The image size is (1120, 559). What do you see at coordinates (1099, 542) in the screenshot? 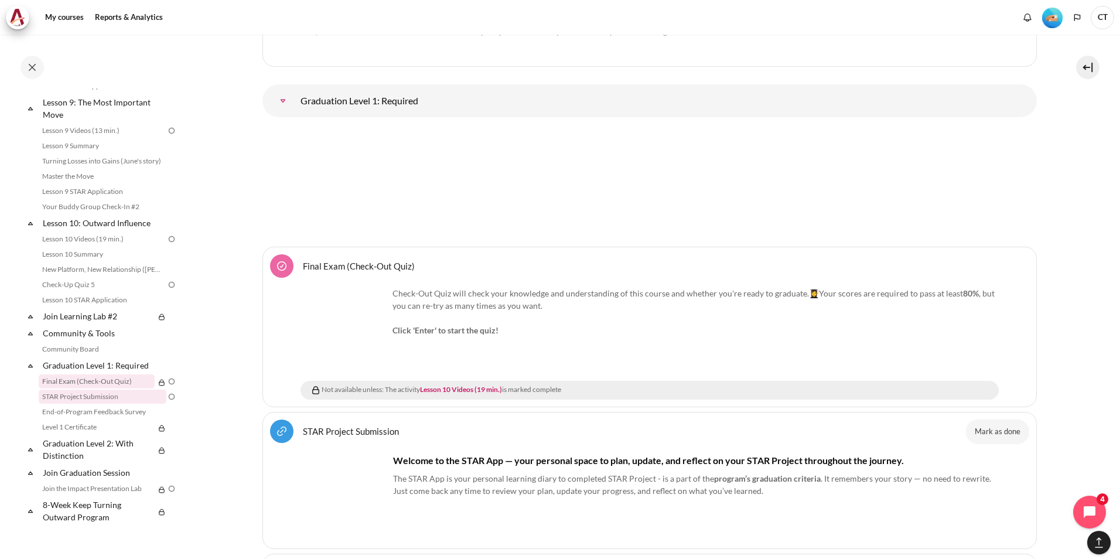
I see `button: [[backtotopbutton]]` at bounding box center [1099, 542].